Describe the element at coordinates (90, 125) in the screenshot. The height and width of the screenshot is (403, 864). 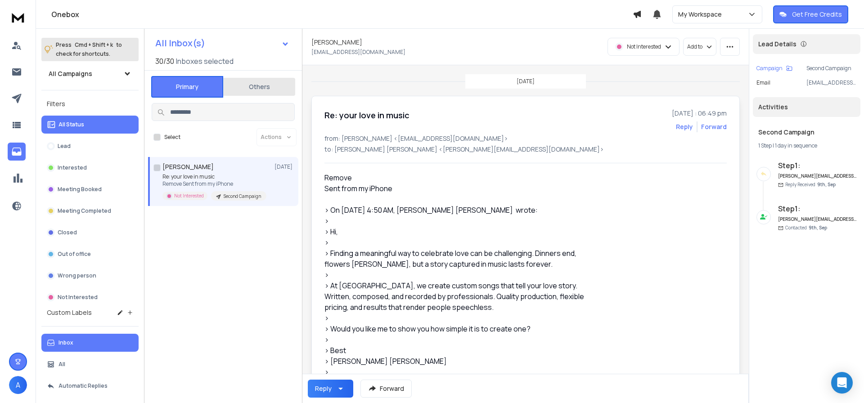
I see `button: All Status` at that location.